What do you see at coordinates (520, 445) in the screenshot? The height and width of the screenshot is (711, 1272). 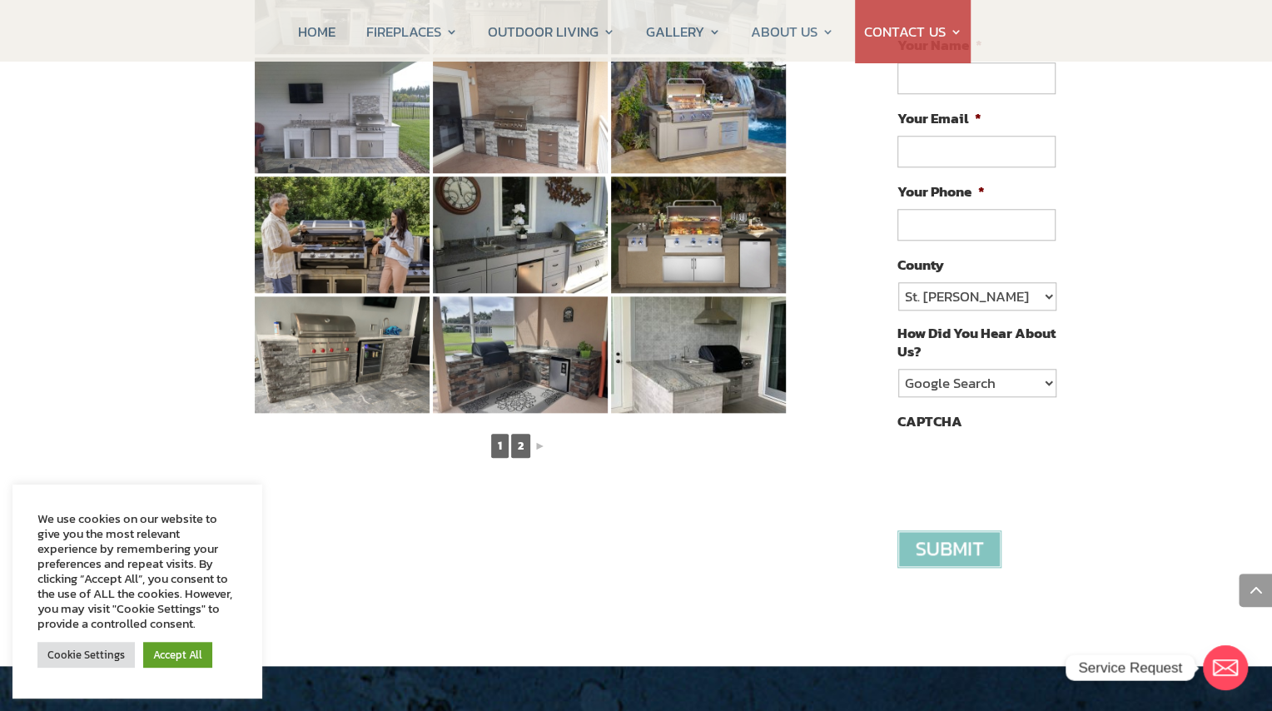 I see `a: 2` at bounding box center [520, 445].